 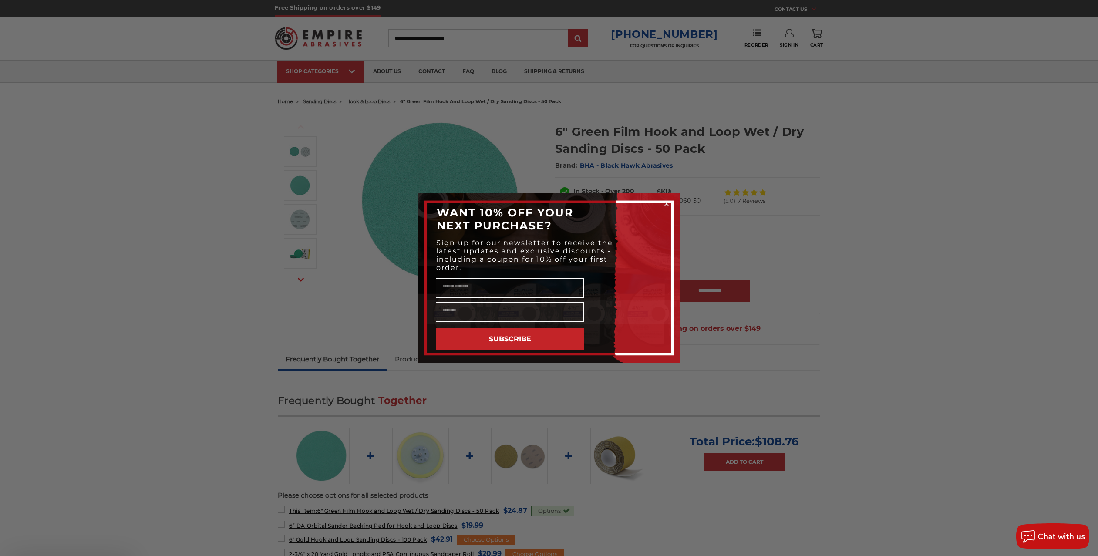 What do you see at coordinates (667, 204) in the screenshot?
I see `button: Close dialog` at bounding box center [667, 204].